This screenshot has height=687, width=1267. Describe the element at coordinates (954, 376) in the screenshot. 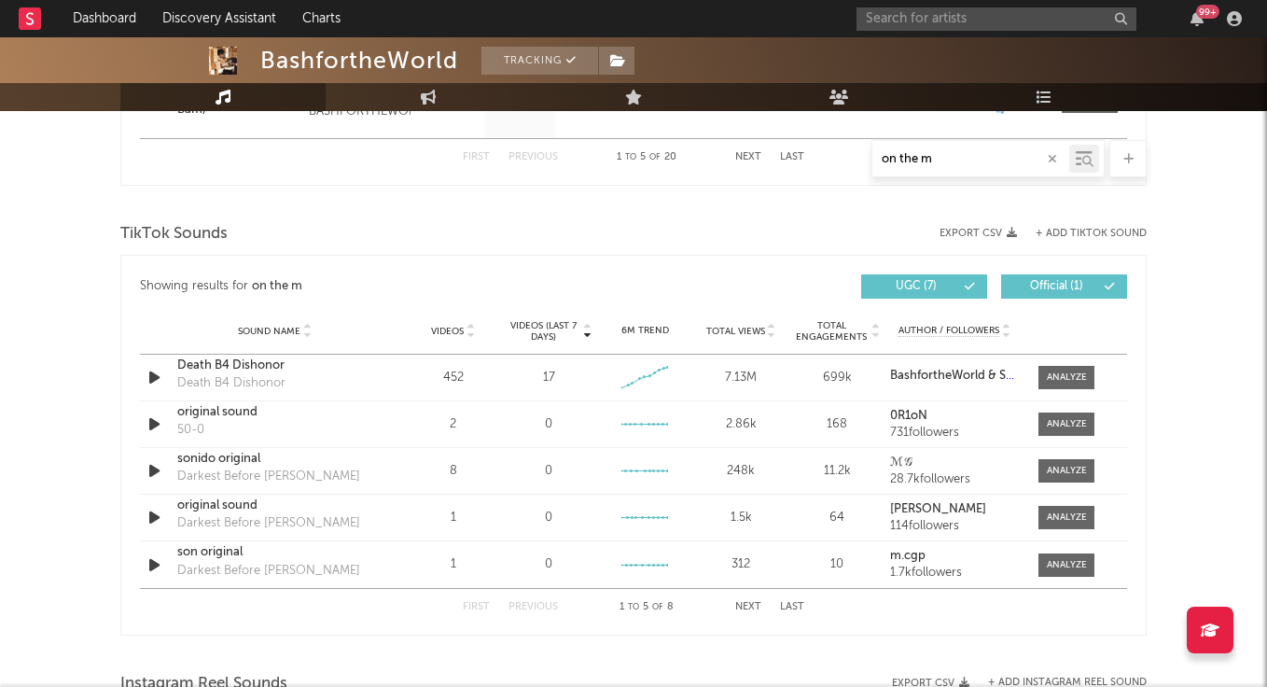

I see `a: BashfortheWorld & SSG Splurge` at that location.